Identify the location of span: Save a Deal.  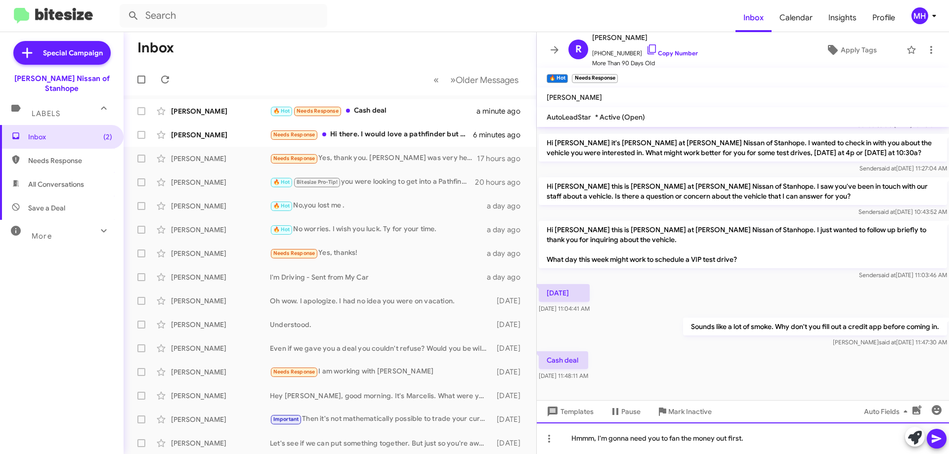
(46, 208).